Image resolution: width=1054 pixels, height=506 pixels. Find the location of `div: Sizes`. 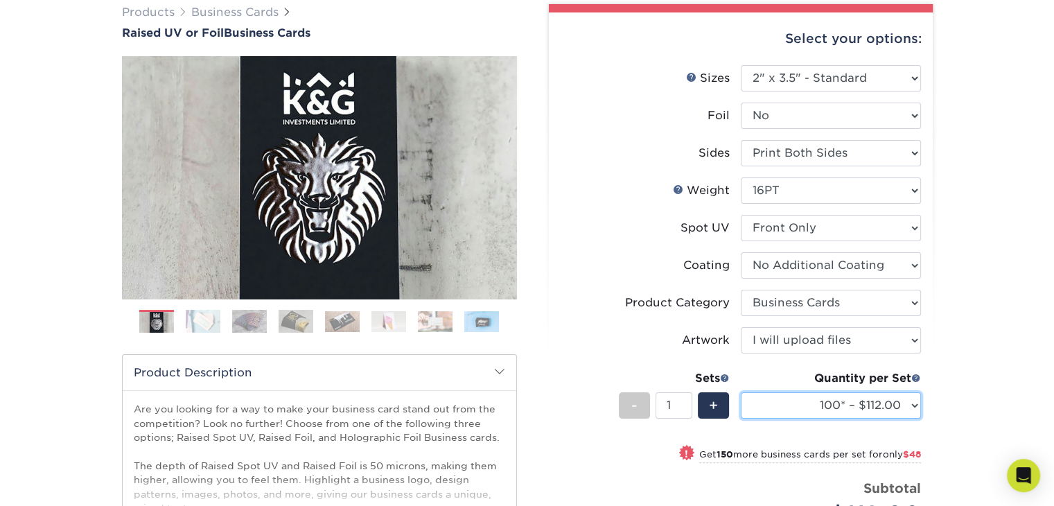

div: Sizes is located at coordinates (707, 78).